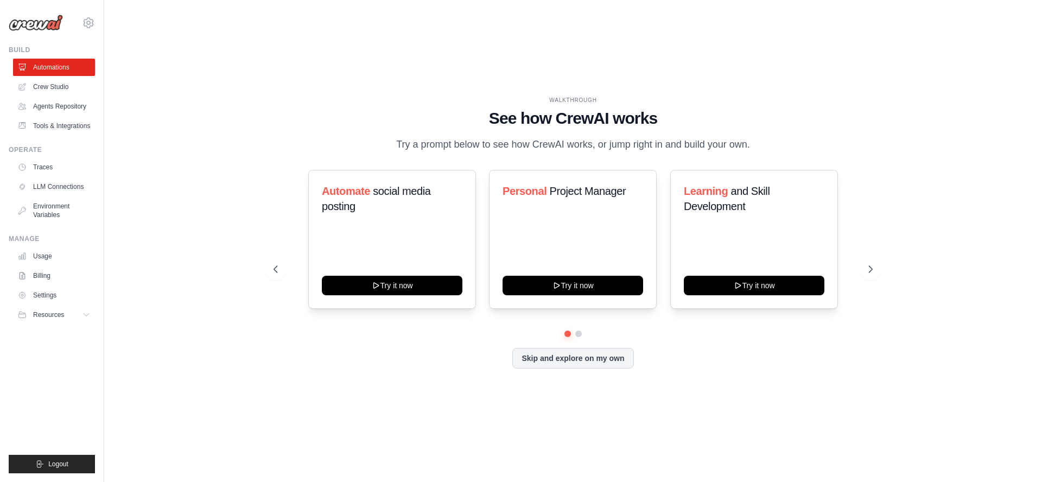 This screenshot has width=1042, height=482. I want to click on a: Agents Repository, so click(54, 106).